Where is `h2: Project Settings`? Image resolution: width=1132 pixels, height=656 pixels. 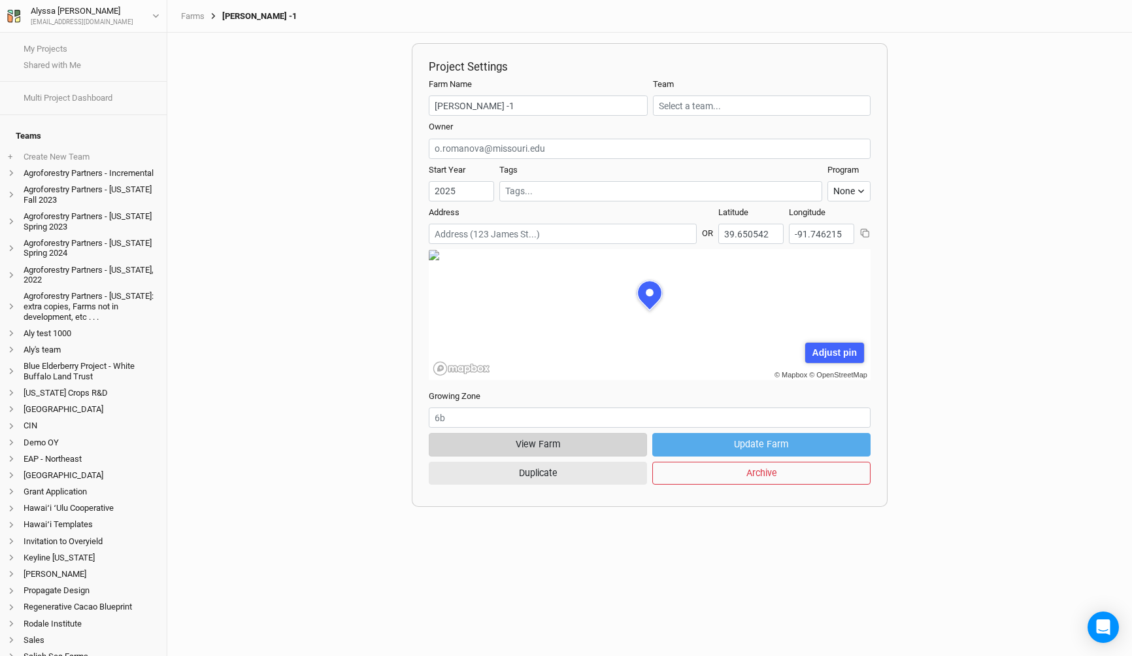
h2: Project Settings is located at coordinates (650, 67).